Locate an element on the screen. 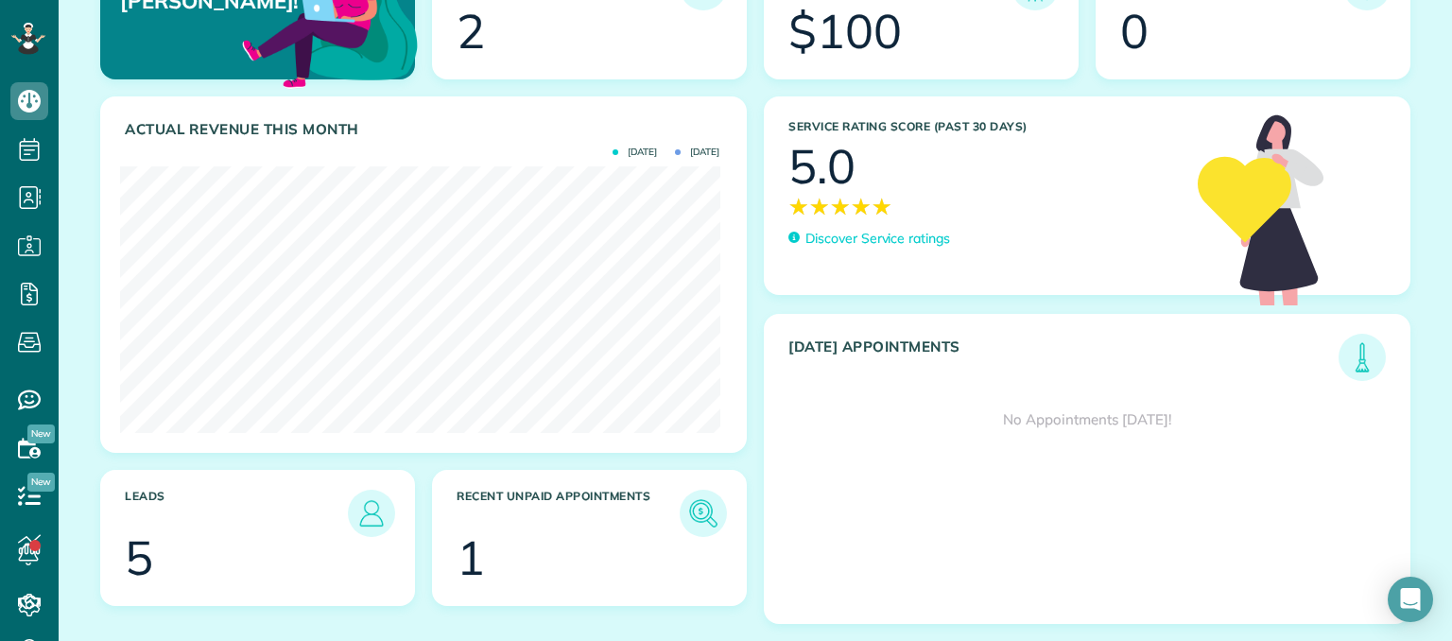 This screenshot has height=641, width=1452. a: Discover Service ratings is located at coordinates (869, 238).